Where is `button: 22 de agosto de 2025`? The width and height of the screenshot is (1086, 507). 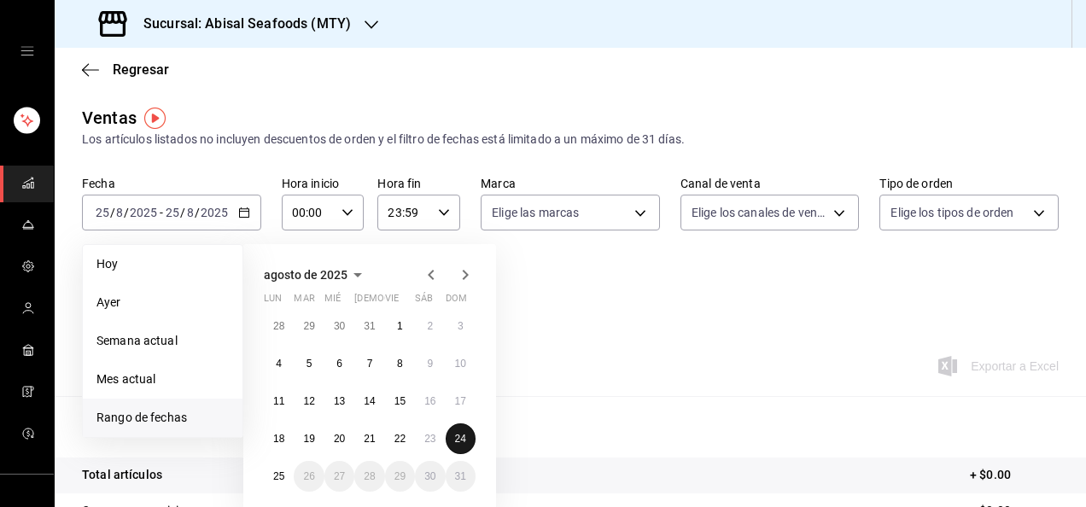
button: 22 de agosto de 2025 is located at coordinates (399, 439).